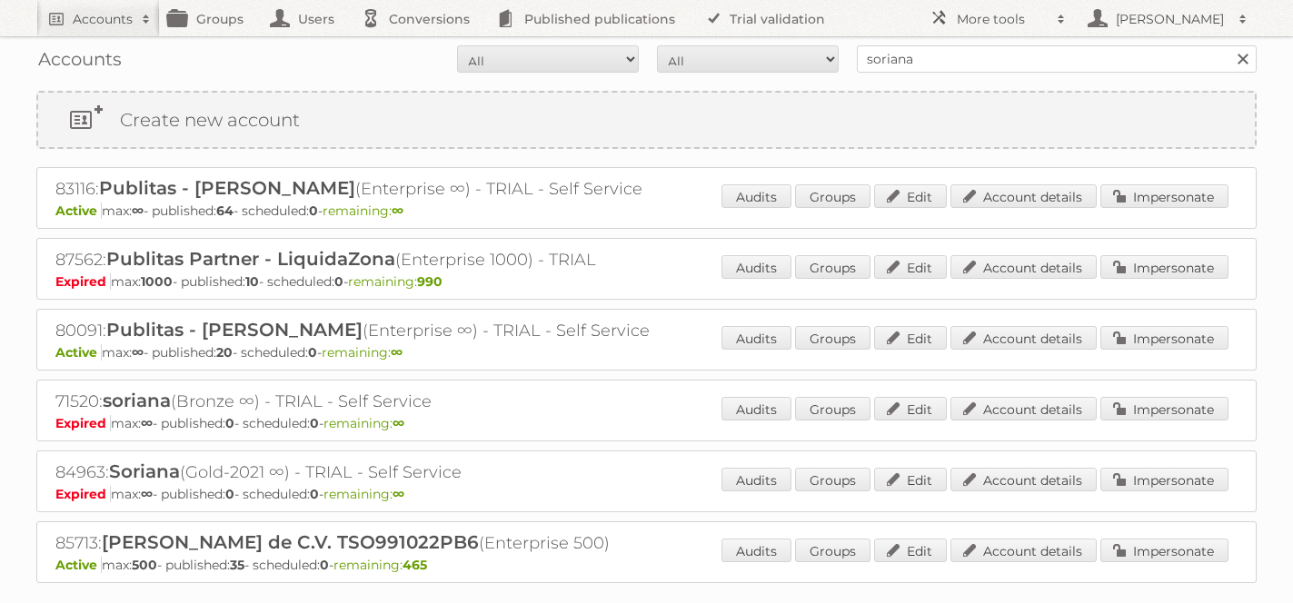 The height and width of the screenshot is (603, 1293). I want to click on span: soriana, so click(136, 401).